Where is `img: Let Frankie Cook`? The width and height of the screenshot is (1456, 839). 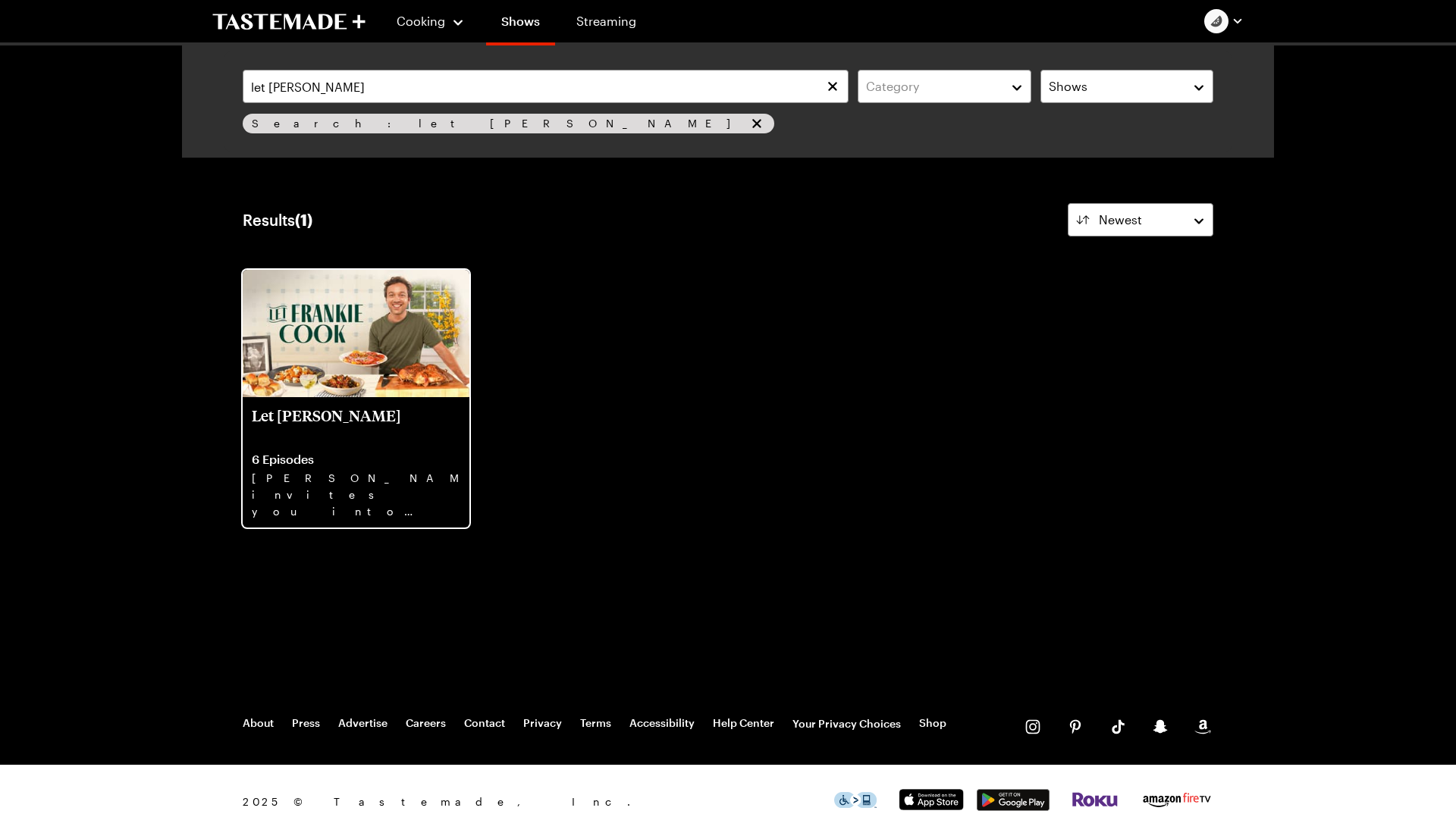
img: Let Frankie Cook is located at coordinates (356, 334).